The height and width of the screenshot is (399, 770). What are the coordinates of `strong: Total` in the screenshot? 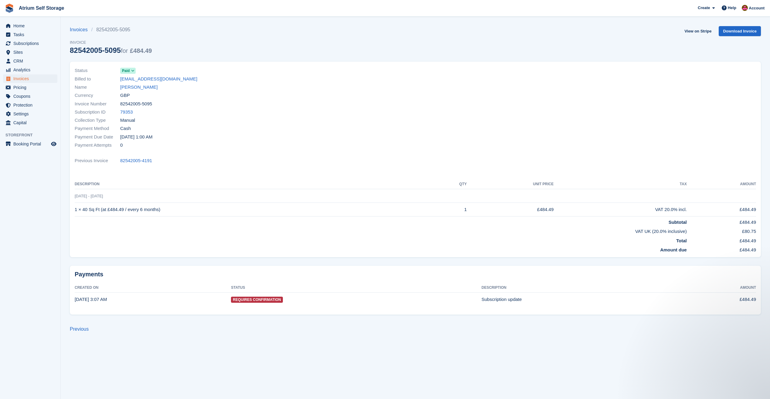 It's located at (681, 240).